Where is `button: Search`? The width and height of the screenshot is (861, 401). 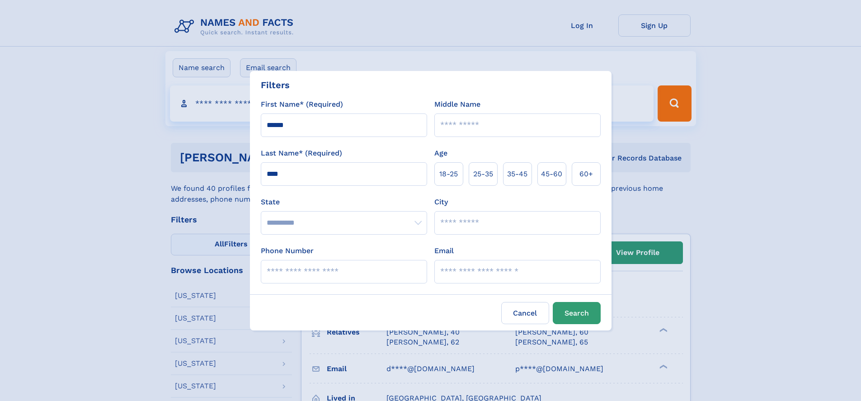
button: Search is located at coordinates (577, 313).